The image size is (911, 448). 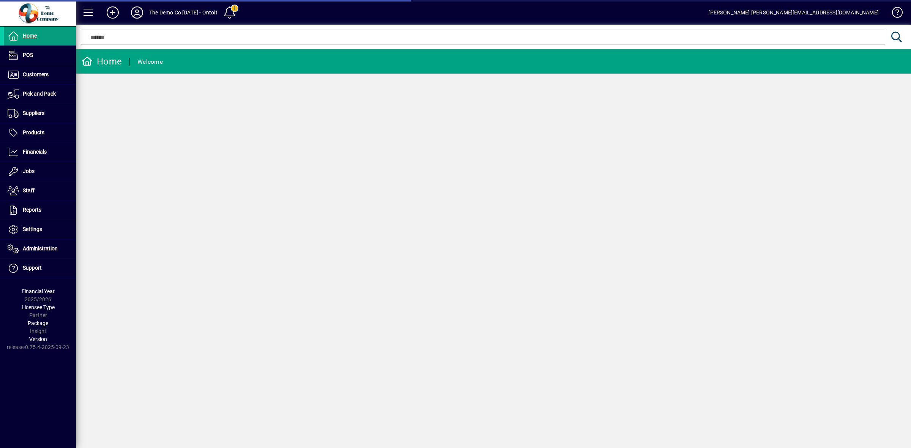 What do you see at coordinates (40, 172) in the screenshot?
I see `a: Jobs` at bounding box center [40, 172].